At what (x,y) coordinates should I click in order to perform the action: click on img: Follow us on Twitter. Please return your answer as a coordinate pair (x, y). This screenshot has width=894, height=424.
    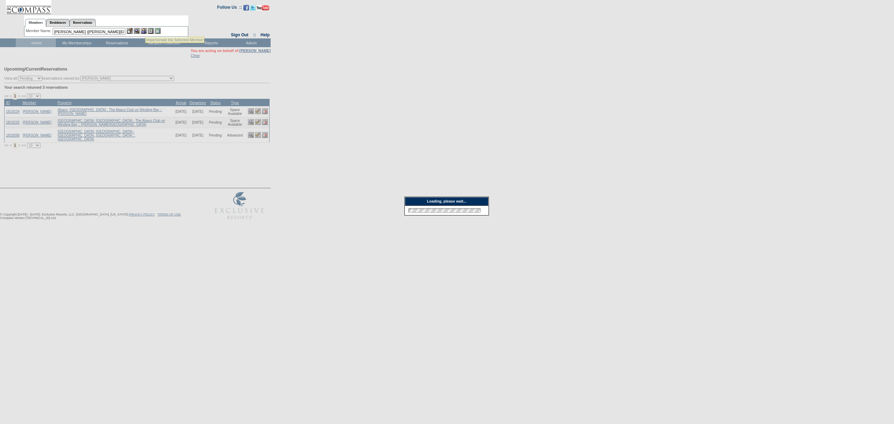
    Looking at the image, I should click on (253, 8).